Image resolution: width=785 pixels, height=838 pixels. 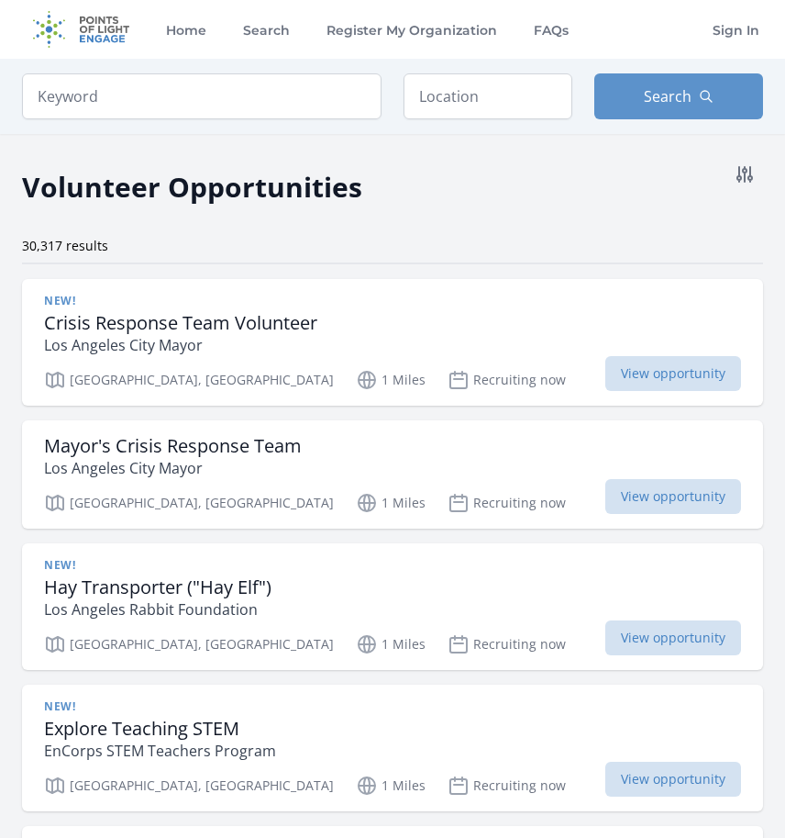 What do you see at coordinates (668, 96) in the screenshot?
I see `span: Search` at bounding box center [668, 96].